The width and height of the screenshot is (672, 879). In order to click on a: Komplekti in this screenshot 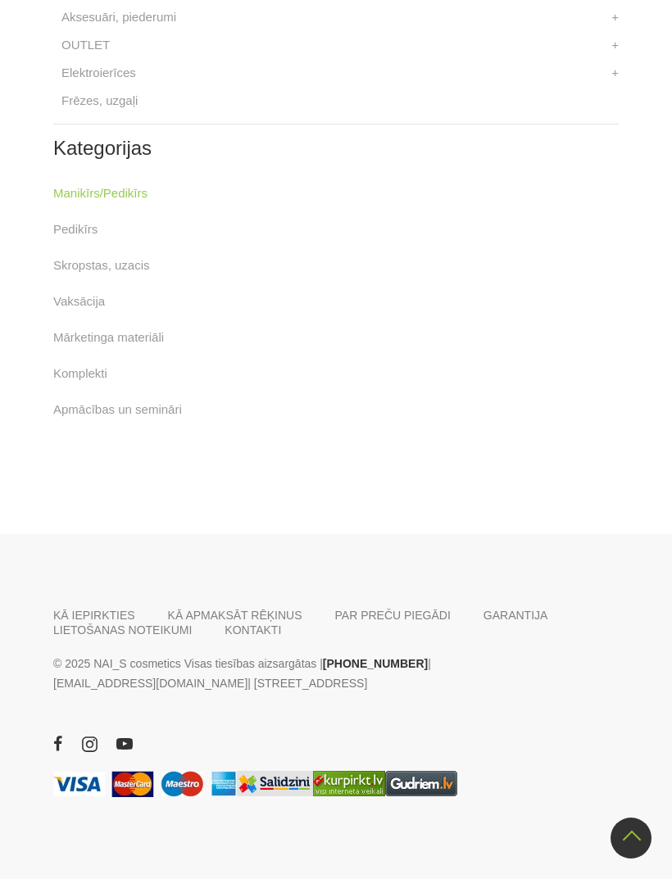, I will do `click(80, 374)`.